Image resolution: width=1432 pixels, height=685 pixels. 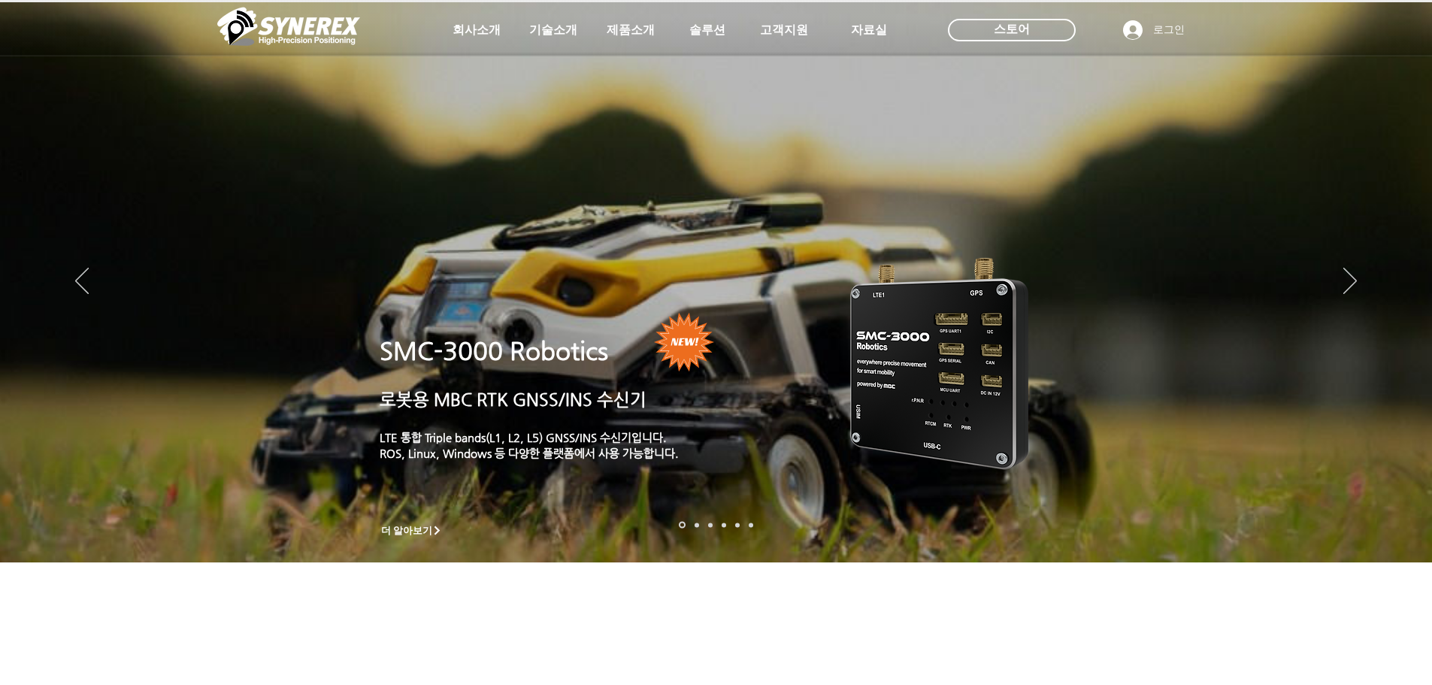 I want to click on span: 더 알아보기, so click(x=407, y=531).